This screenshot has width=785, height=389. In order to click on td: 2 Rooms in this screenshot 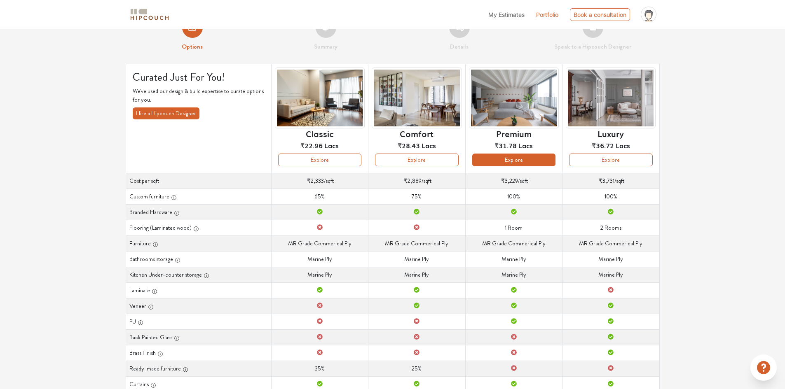, I will do `click(610, 228)`.